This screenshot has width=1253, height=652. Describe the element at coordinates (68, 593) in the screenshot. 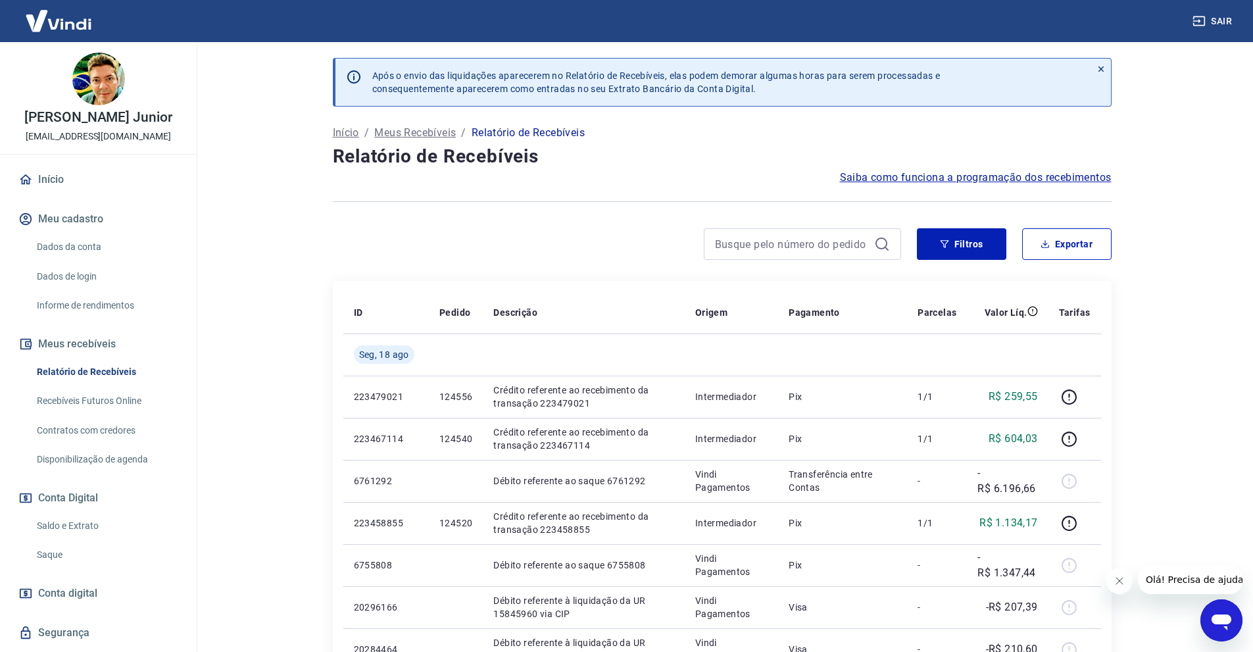

I see `span: Conta digital` at that location.